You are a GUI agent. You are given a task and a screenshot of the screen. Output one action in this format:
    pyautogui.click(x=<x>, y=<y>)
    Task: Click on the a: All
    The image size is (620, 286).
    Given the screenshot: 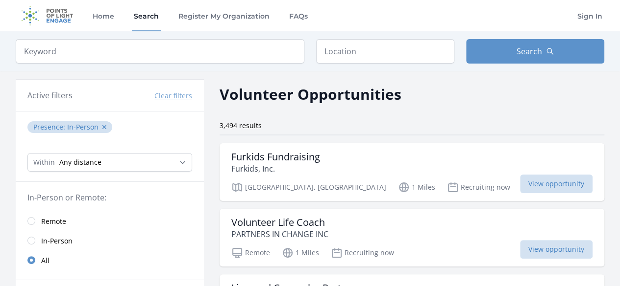 What is the action you would take?
    pyautogui.click(x=110, y=261)
    